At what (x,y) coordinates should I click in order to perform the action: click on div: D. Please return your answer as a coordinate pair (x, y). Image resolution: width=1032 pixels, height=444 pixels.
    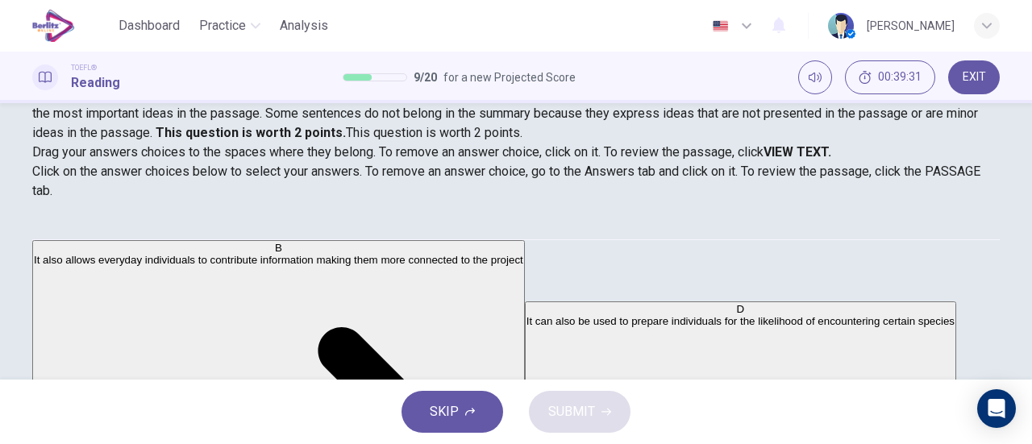
    Looking at the image, I should click on (740, 308).